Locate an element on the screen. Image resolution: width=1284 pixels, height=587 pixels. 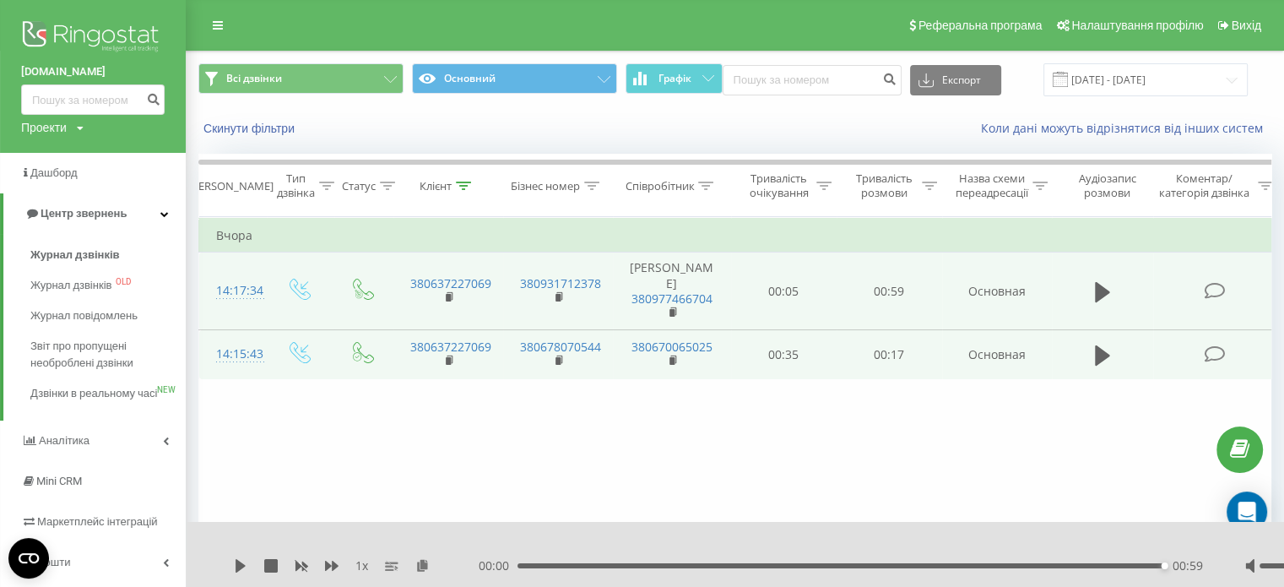
div: Назва схеми переадресації is located at coordinates (992, 186).